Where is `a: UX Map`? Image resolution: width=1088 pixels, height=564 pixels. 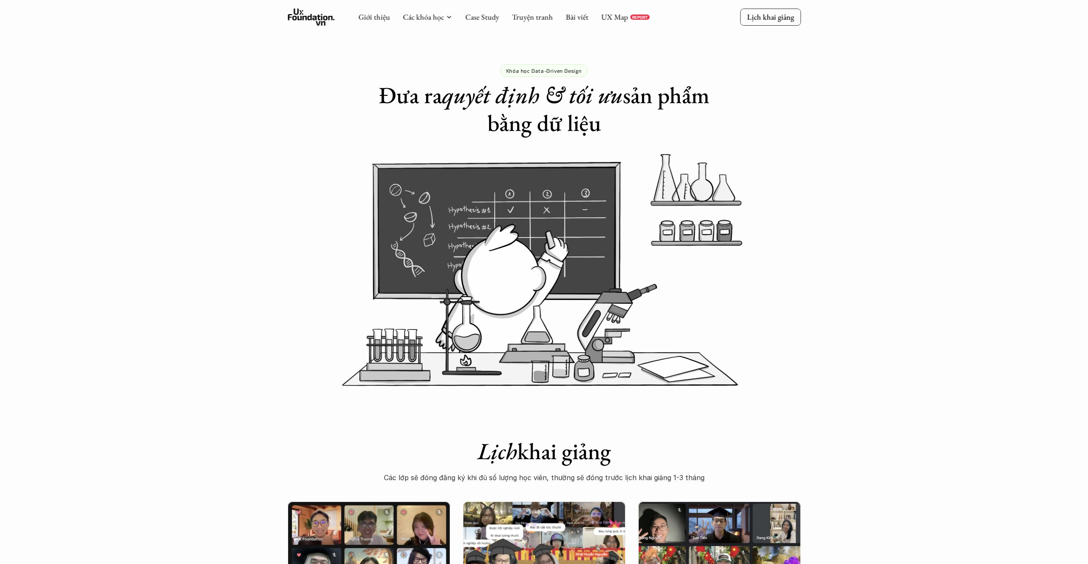 a: UX Map is located at coordinates (615, 17).